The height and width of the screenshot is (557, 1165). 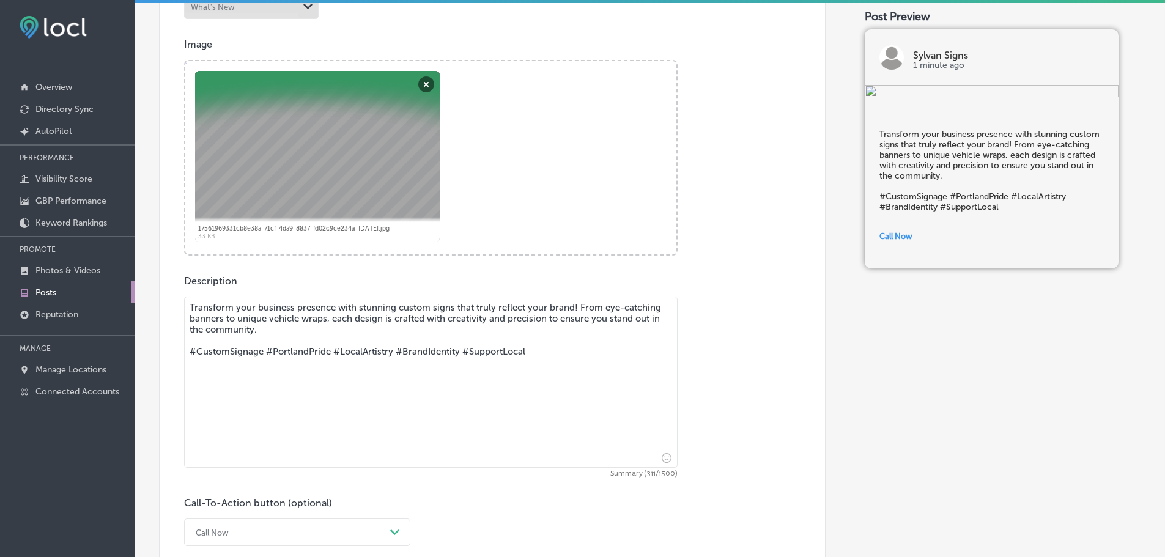 I want to click on p: Connected Accounts, so click(x=77, y=391).